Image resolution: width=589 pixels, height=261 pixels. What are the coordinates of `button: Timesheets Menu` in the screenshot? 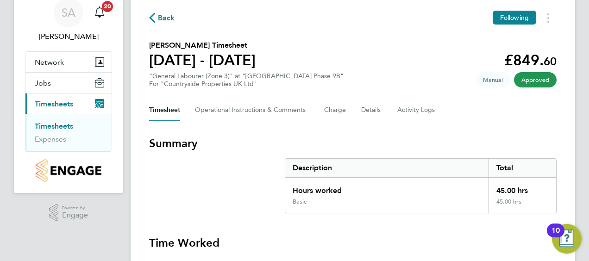 It's located at (549, 18).